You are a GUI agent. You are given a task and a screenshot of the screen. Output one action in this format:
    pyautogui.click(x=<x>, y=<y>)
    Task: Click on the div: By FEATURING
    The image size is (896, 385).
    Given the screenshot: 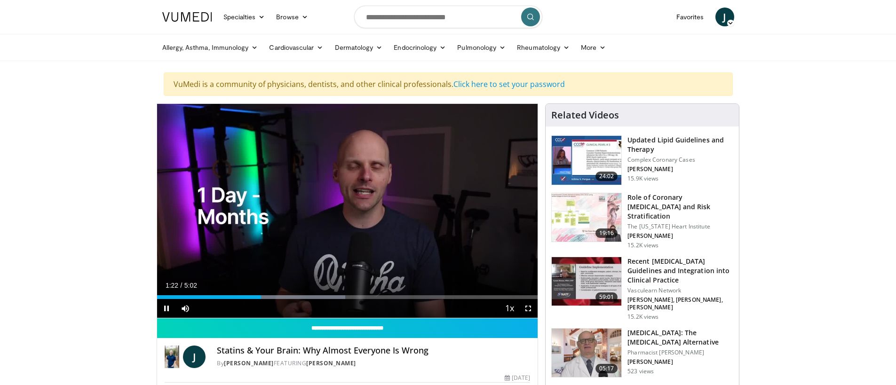 What is the action you would take?
    pyautogui.click(x=373, y=363)
    